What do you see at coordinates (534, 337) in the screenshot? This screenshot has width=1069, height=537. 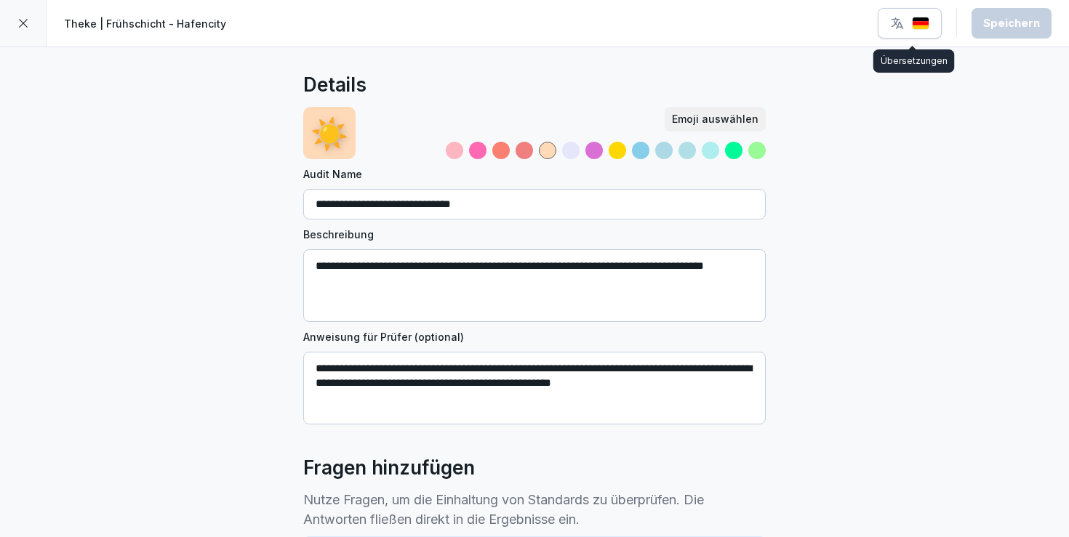 I see `label: Anweisung für Prüfer (optional)` at bounding box center [534, 337].